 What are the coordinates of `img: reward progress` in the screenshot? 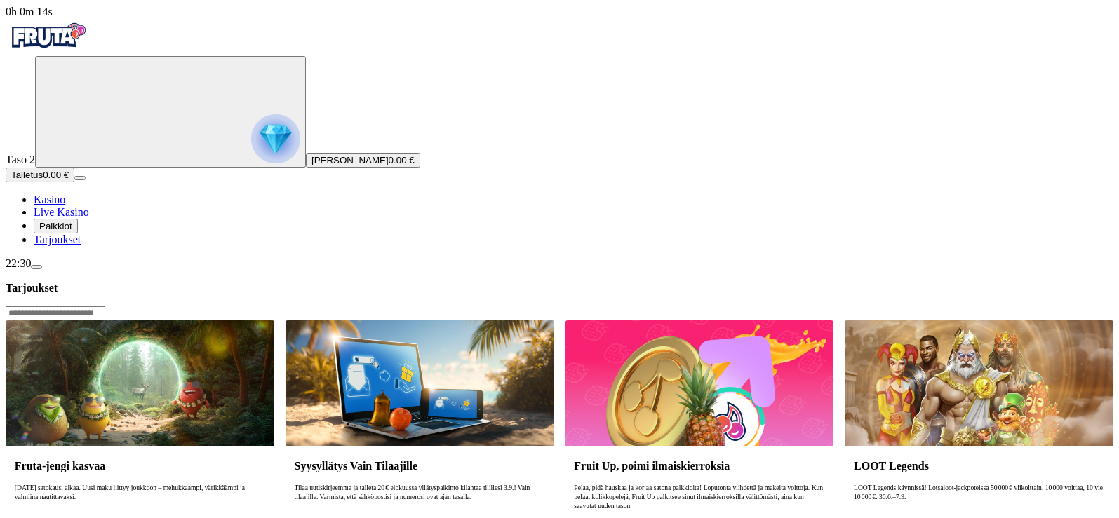 It's located at (276, 139).